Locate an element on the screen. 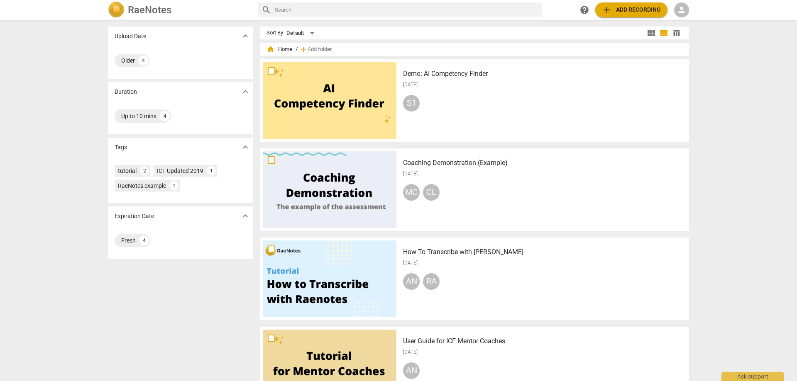 The image size is (797, 381). h3: How To Transcribe with RaeNotes is located at coordinates (545, 252).